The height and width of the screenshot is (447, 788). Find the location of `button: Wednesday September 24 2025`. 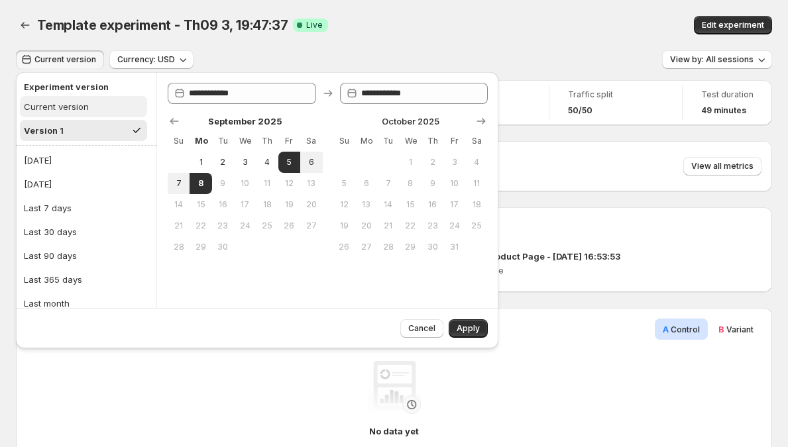

button: Wednesday September 24 2025 is located at coordinates (245, 226).